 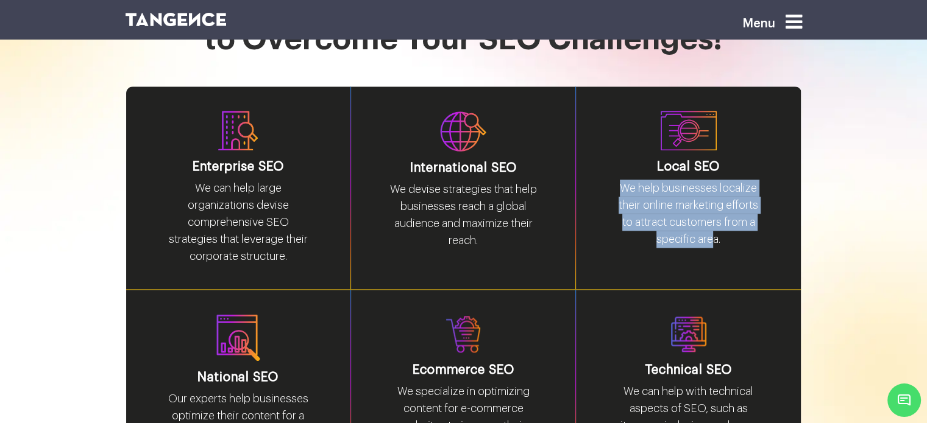 I want to click on p: We help businesses localize their online marketing efforts to attract customers from a specific a..., so click(x=688, y=219).